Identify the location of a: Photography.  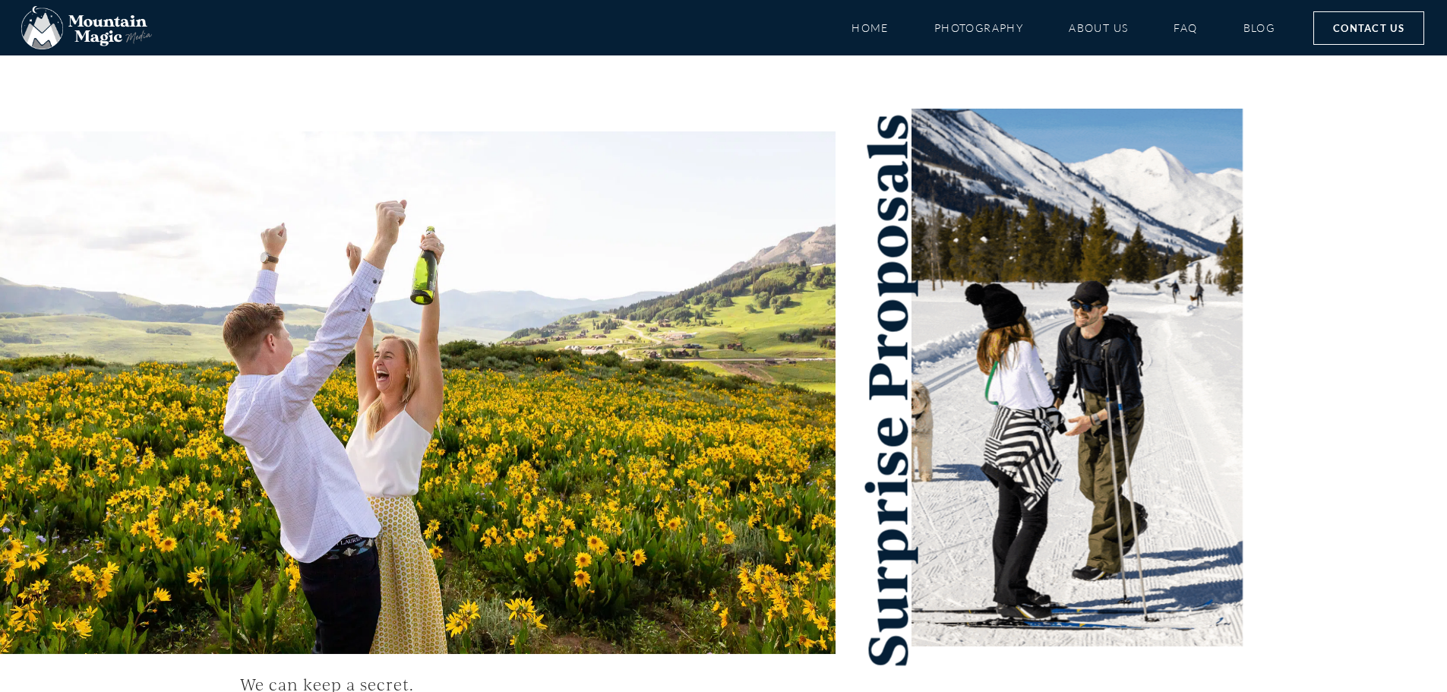
(979, 27).